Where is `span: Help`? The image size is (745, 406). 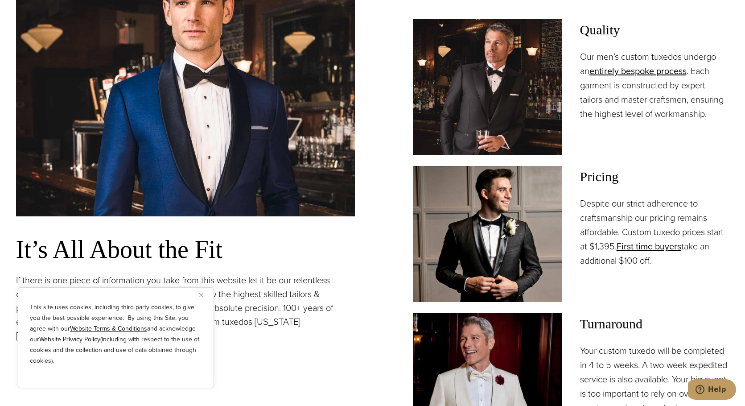 span: Help is located at coordinates (29, 10).